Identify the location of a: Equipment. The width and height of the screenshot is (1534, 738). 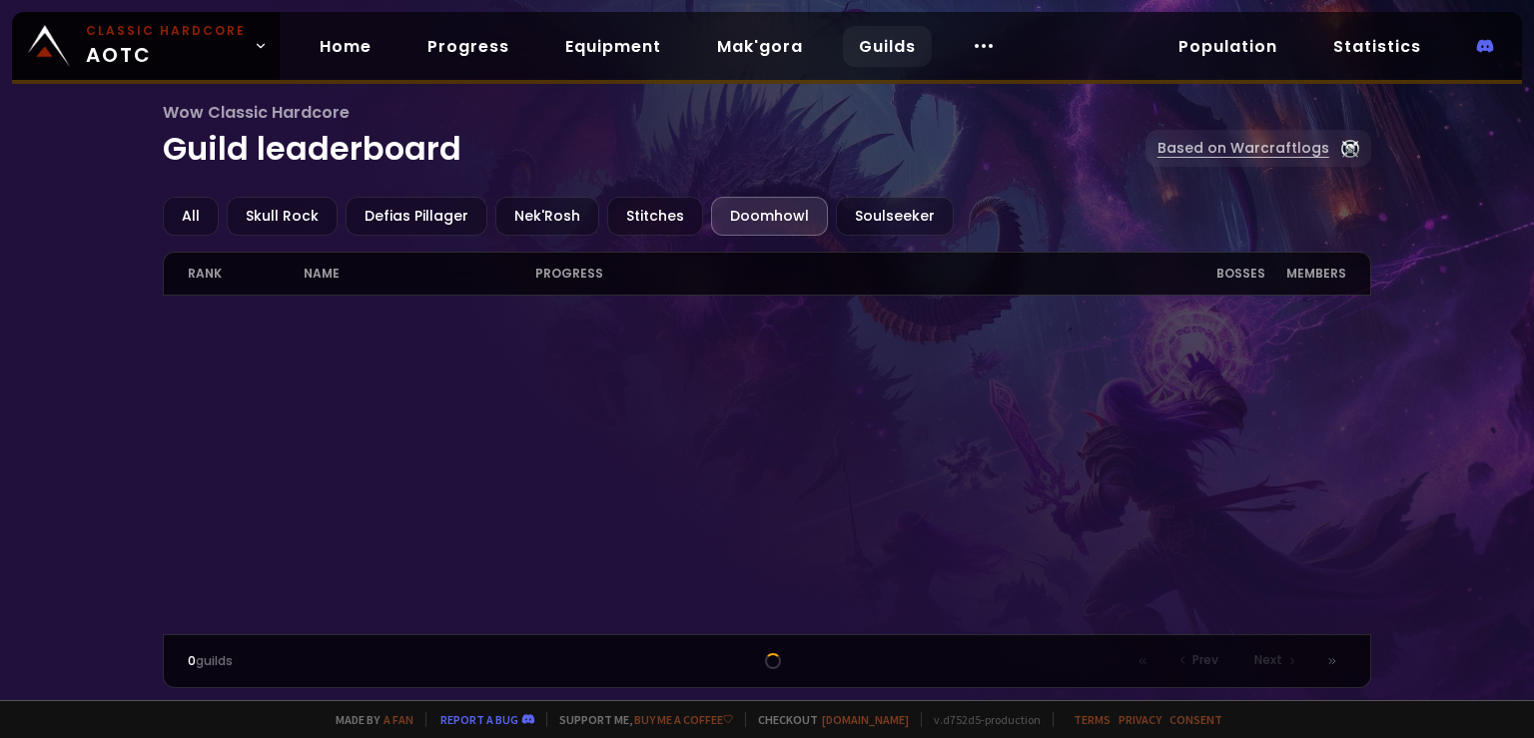
(613, 46).